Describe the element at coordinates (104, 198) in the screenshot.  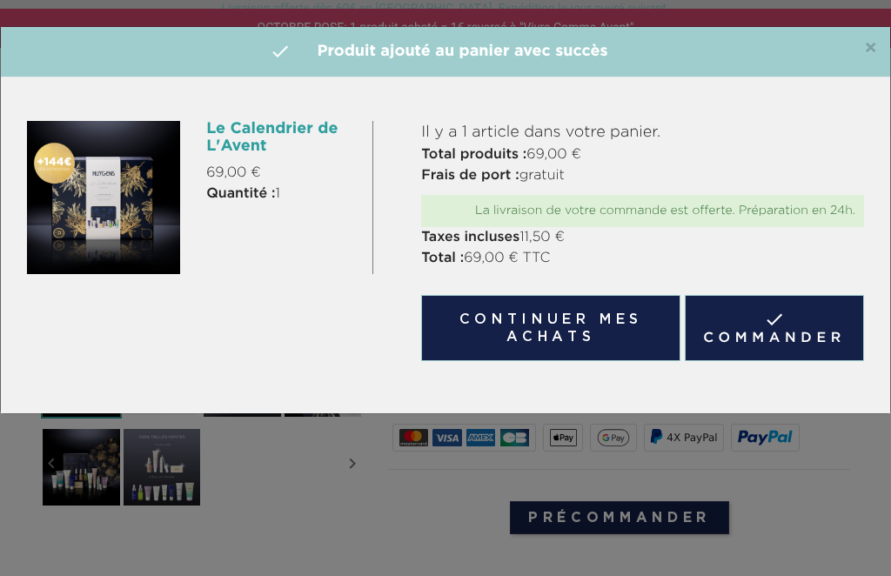
I see `img: Le Calendrier de L'Avent` at that location.